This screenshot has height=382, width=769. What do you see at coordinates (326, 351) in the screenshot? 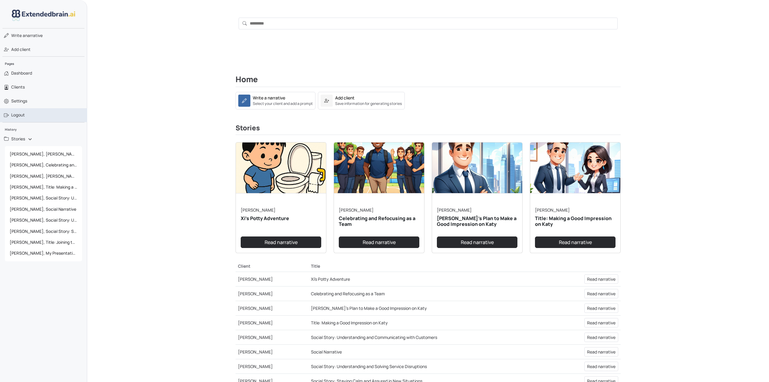
I see `a: Social Narrative` at bounding box center [326, 351].